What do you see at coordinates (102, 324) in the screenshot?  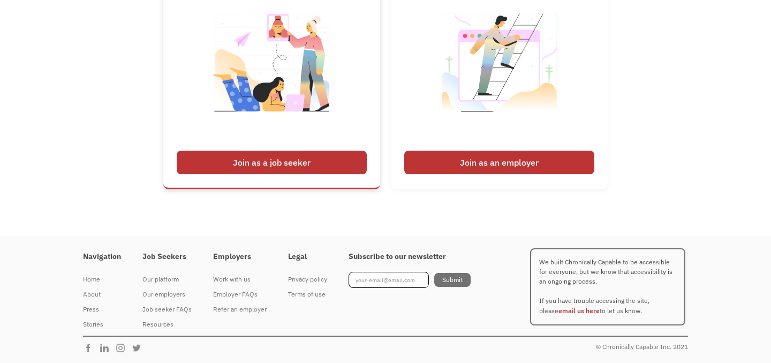 I see `a: Stories` at bounding box center [102, 324].